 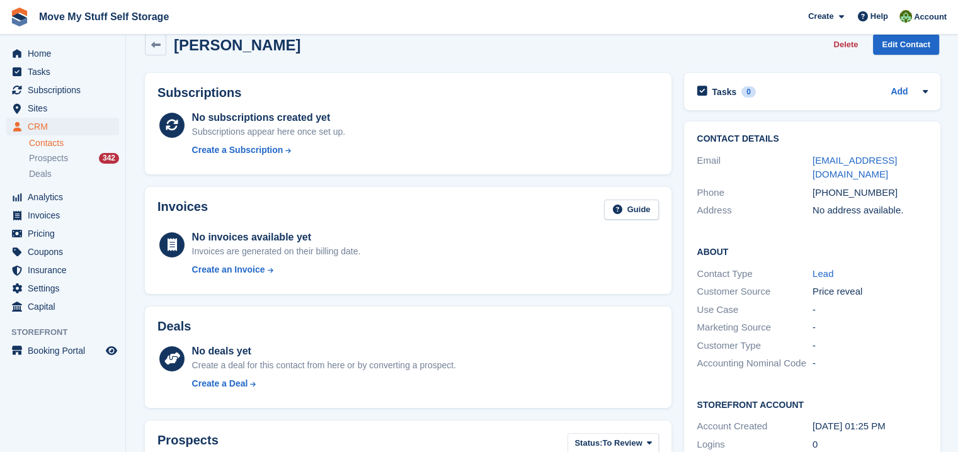 What do you see at coordinates (183, 210) in the screenshot?
I see `h2: Invoices` at bounding box center [183, 210].